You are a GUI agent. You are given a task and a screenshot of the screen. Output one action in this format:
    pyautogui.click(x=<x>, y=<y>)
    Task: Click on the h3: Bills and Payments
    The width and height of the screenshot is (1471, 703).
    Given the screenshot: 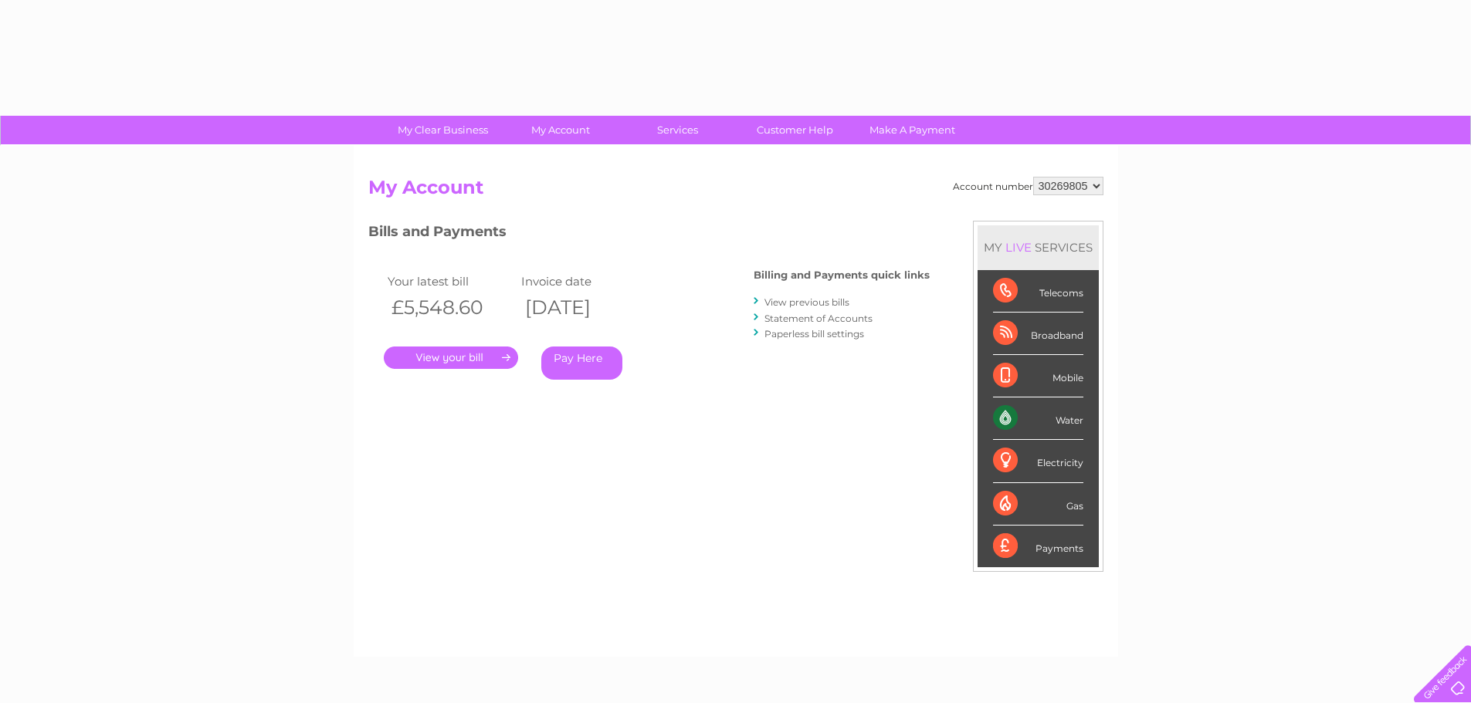 What is the action you would take?
    pyautogui.click(x=649, y=234)
    